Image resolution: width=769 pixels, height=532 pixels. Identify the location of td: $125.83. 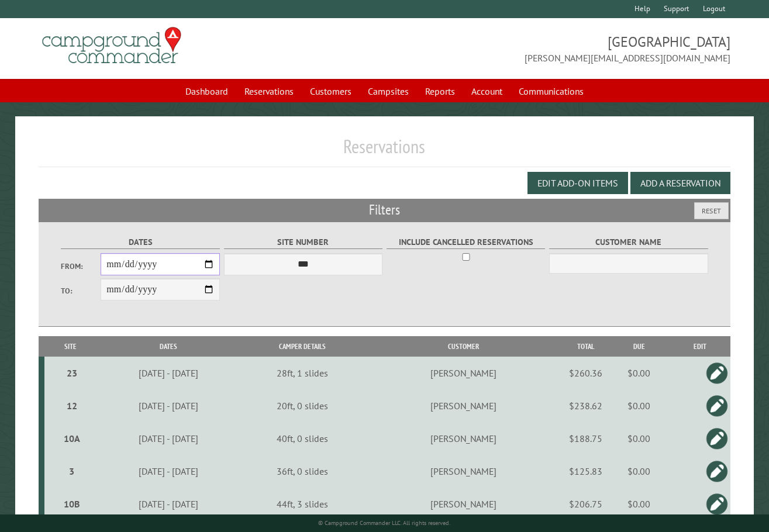
(585, 471).